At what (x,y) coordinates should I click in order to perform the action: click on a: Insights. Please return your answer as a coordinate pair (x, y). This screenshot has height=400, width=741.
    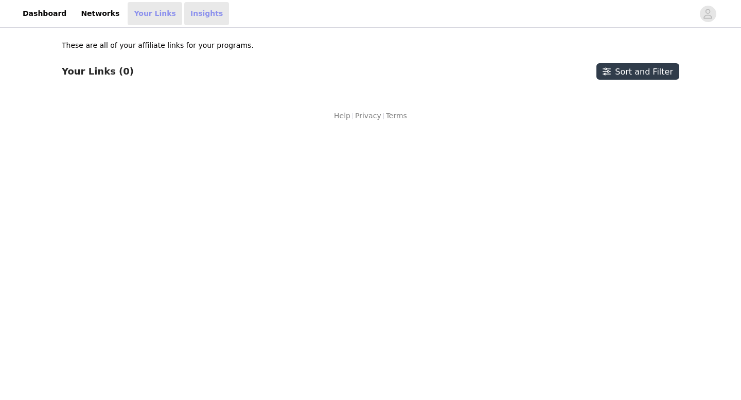
    Looking at the image, I should click on (206, 13).